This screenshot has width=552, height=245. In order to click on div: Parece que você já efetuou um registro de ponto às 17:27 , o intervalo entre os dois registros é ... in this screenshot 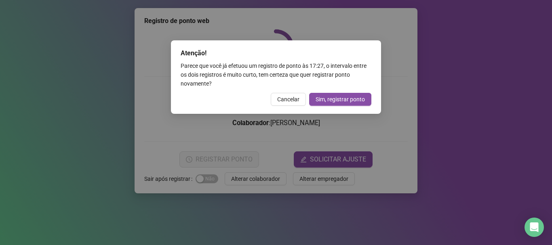, I will do `click(276, 75)`.